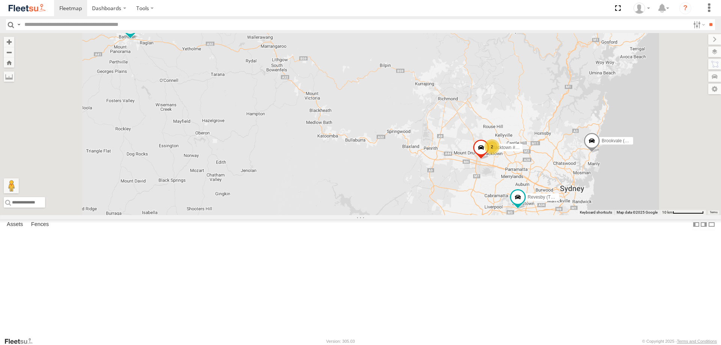 Image resolution: width=721 pixels, height=345 pixels. Describe the element at coordinates (15, 225) in the screenshot. I see `label: Assets` at that location.